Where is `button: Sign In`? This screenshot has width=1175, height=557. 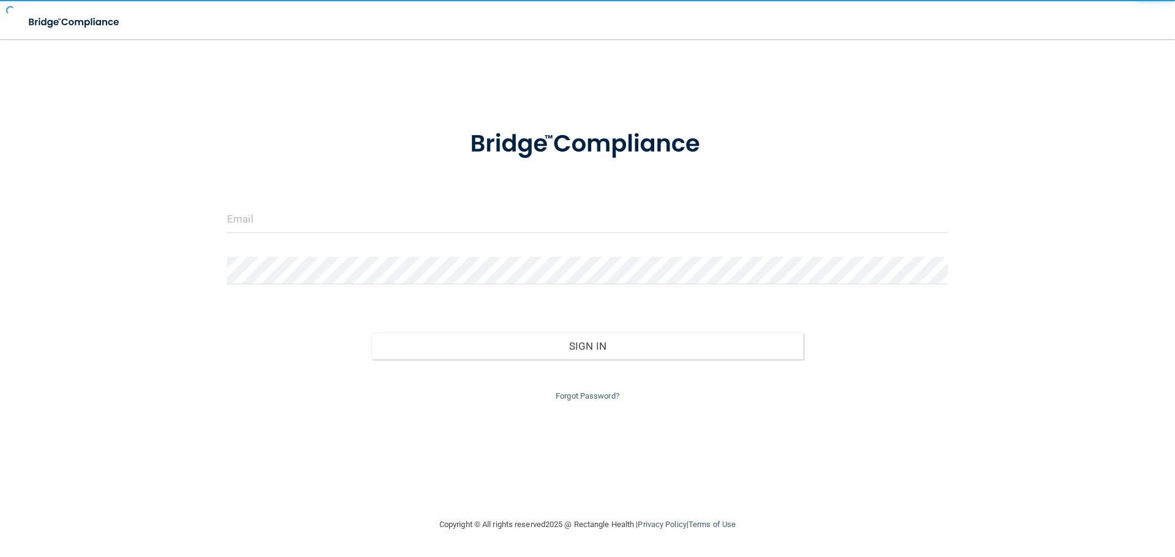
button: Sign In is located at coordinates (587, 346).